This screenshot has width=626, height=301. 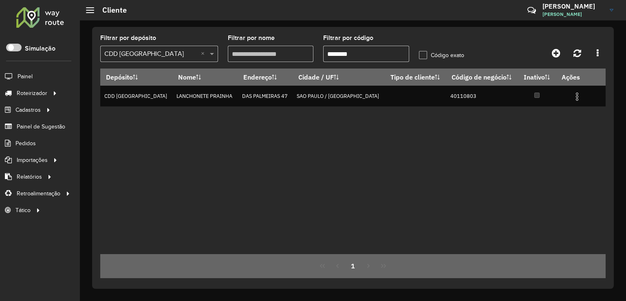 I want to click on span: Clear all, so click(x=204, y=54).